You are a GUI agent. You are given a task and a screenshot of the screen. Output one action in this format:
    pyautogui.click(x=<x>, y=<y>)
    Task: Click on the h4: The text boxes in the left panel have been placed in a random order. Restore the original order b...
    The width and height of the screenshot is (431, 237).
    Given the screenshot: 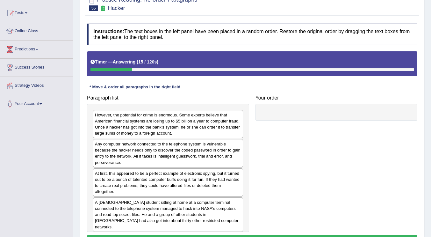 What is the action you would take?
    pyautogui.click(x=252, y=34)
    